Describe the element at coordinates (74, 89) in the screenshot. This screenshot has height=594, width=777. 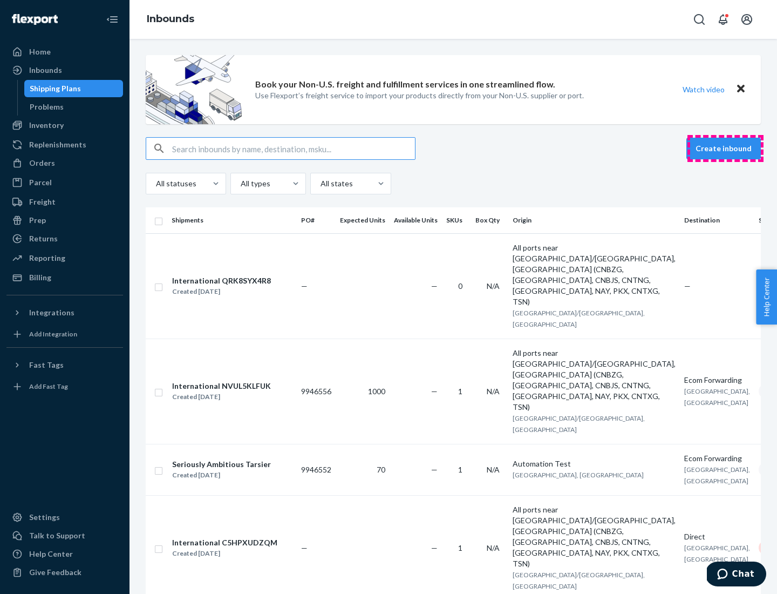
I see `a: Shipping Plans` at that location.